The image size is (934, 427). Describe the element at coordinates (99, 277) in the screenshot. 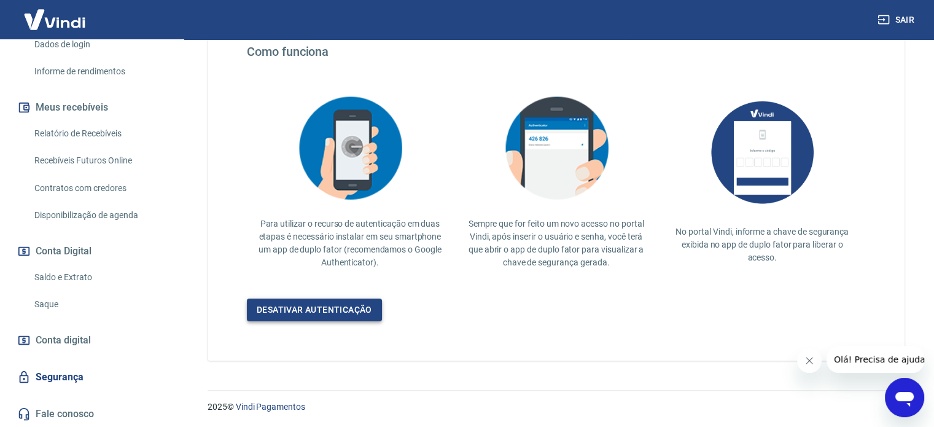

I see `a: Saldo e Extrato` at that location.